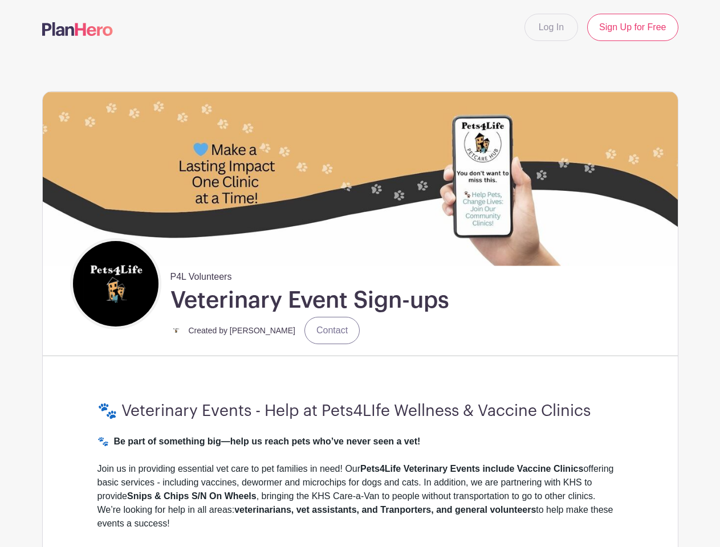 This screenshot has height=547, width=720. I want to click on strong: Pets4Life Veterinary Events include Vaccine Clinics, so click(471, 469).